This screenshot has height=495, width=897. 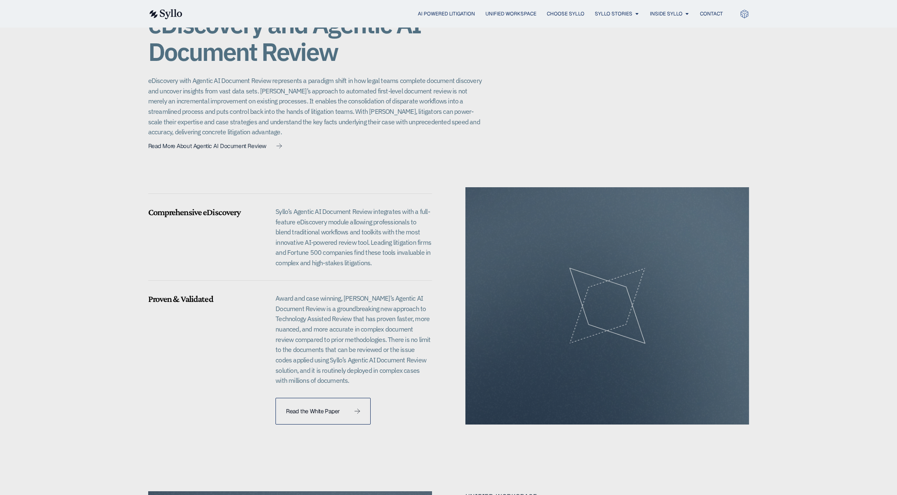 I want to click on span: AI Powered Litigation, so click(x=446, y=14).